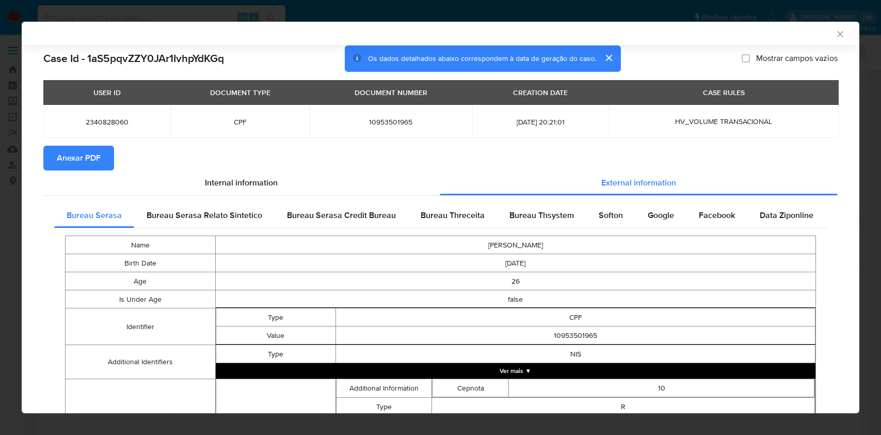 The height and width of the screenshot is (435, 881). Describe the element at coordinates (661, 215) in the screenshot. I see `span: Google` at that location.